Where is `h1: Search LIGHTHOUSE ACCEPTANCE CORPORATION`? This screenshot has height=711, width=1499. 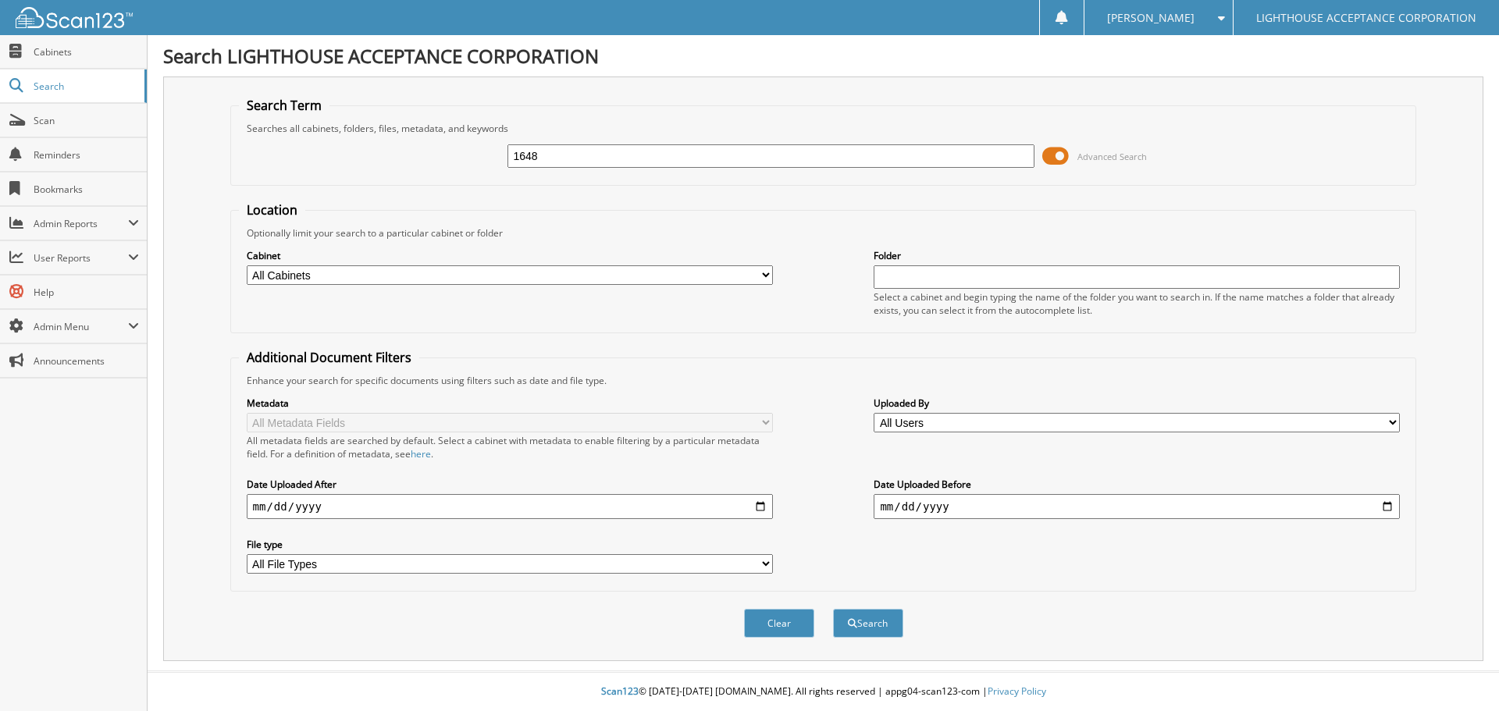 h1: Search LIGHTHOUSE ACCEPTANCE CORPORATION is located at coordinates (823, 55).